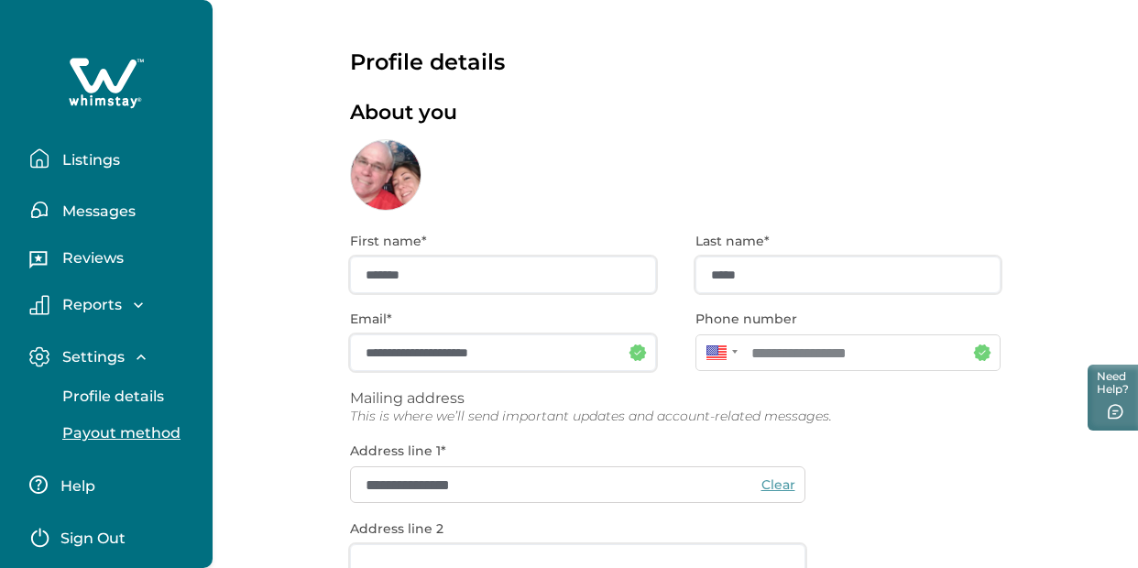  What do you see at coordinates (114, 210) in the screenshot?
I see `button: Messages` at bounding box center [114, 210].